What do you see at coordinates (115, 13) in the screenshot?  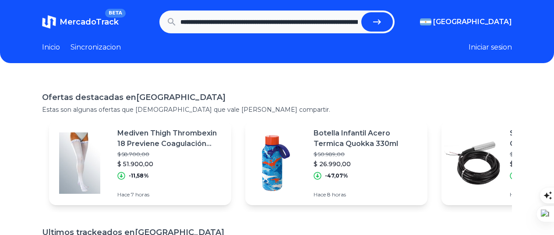 I see `span: BETA` at bounding box center [115, 13].